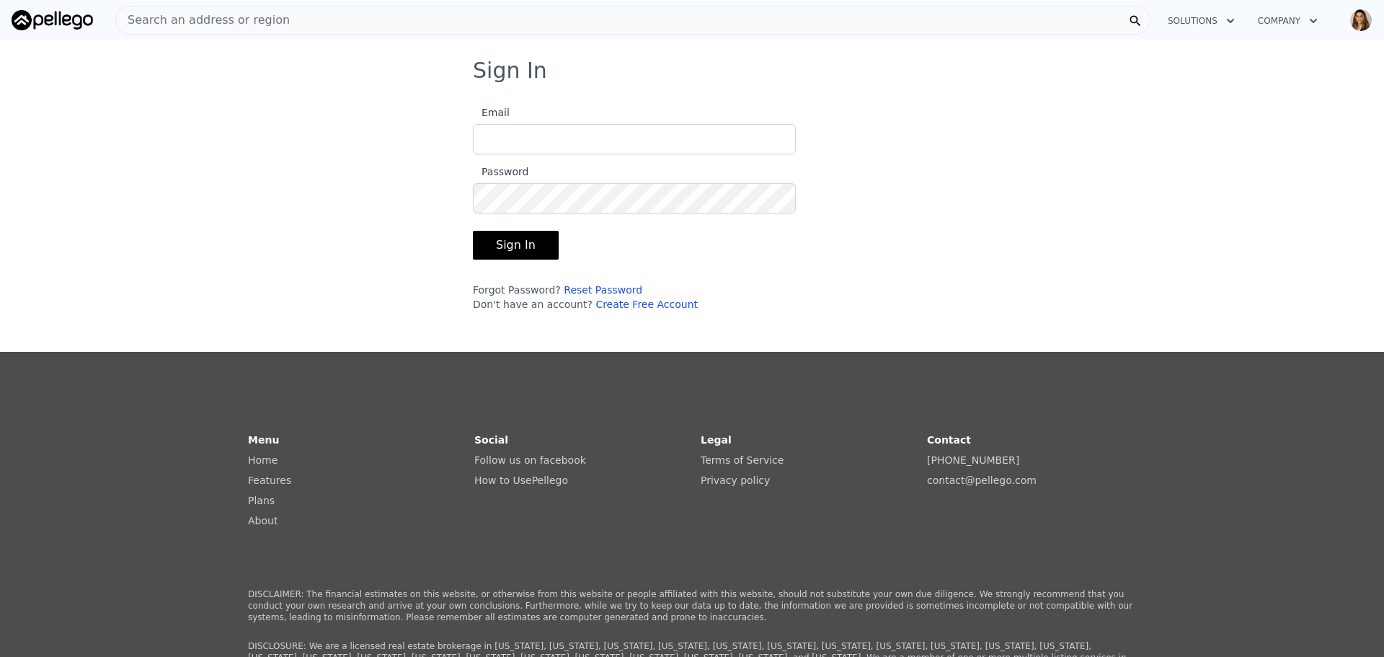  Describe the element at coordinates (1288, 21) in the screenshot. I see `button: Company` at that location.